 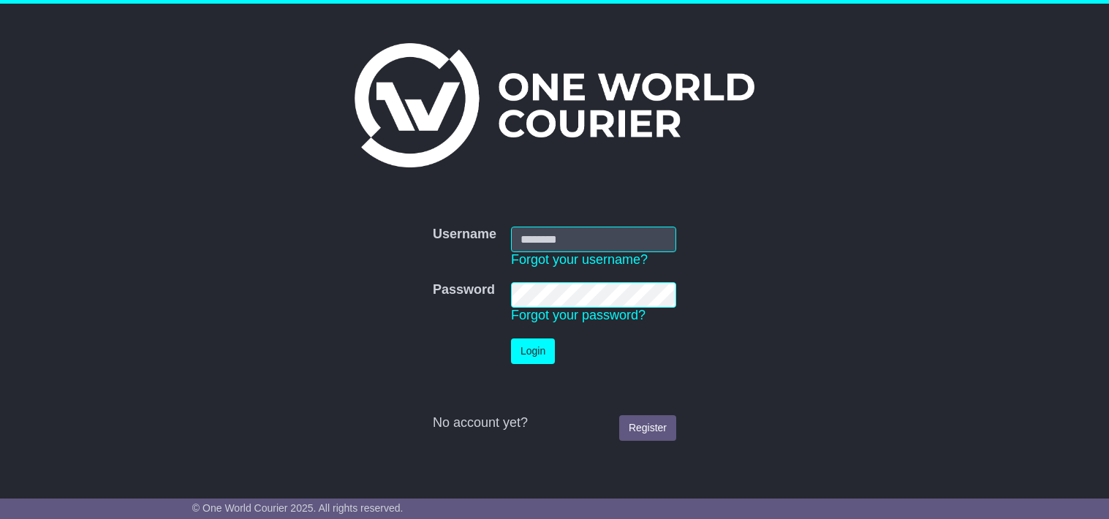 What do you see at coordinates (464, 235) in the screenshot?
I see `label: Username` at bounding box center [464, 235].